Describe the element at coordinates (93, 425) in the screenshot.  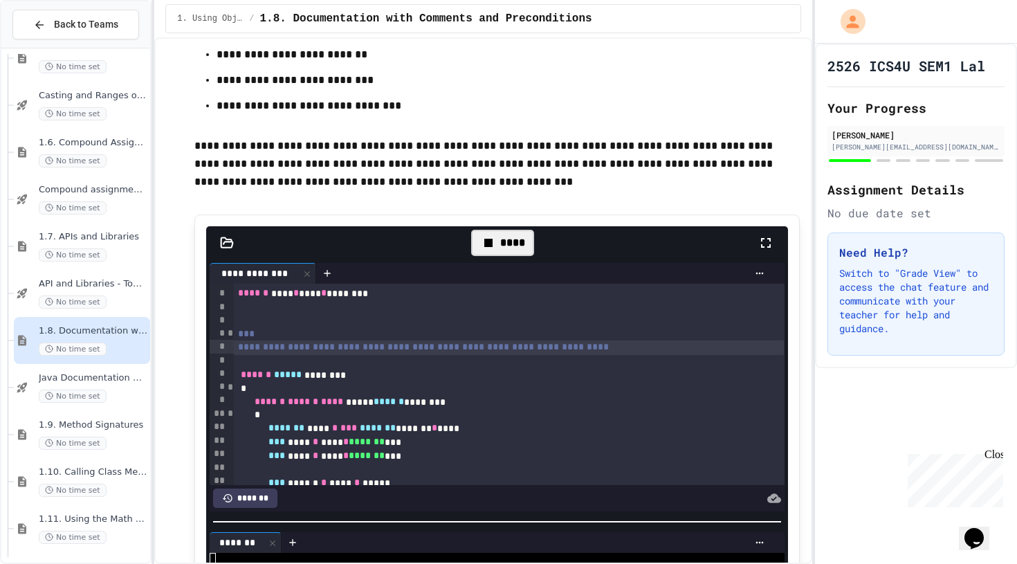
I see `span: 1.9. Method Signatures` at that location.